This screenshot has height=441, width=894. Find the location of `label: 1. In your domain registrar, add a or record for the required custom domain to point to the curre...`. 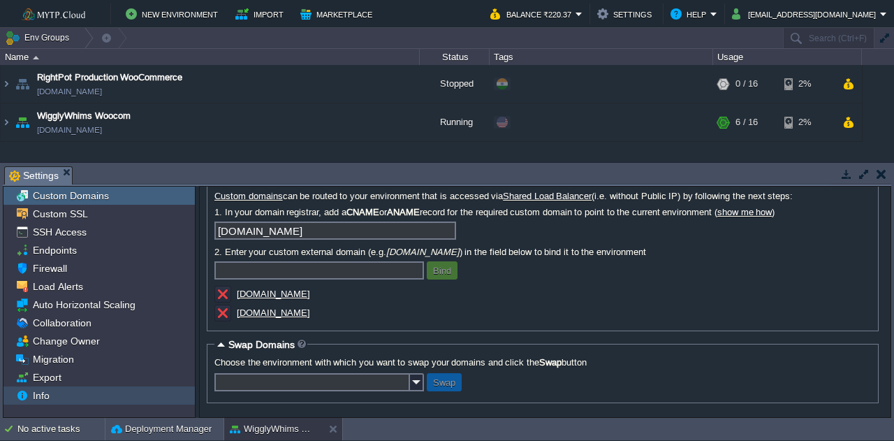

label: 1. In your domain registrar, add a or record for the required custom domain to point to the curre... is located at coordinates (543, 212).